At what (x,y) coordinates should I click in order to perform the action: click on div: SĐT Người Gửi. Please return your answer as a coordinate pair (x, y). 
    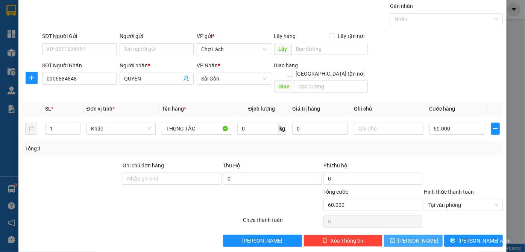
    Looking at the image, I should click on (79, 36).